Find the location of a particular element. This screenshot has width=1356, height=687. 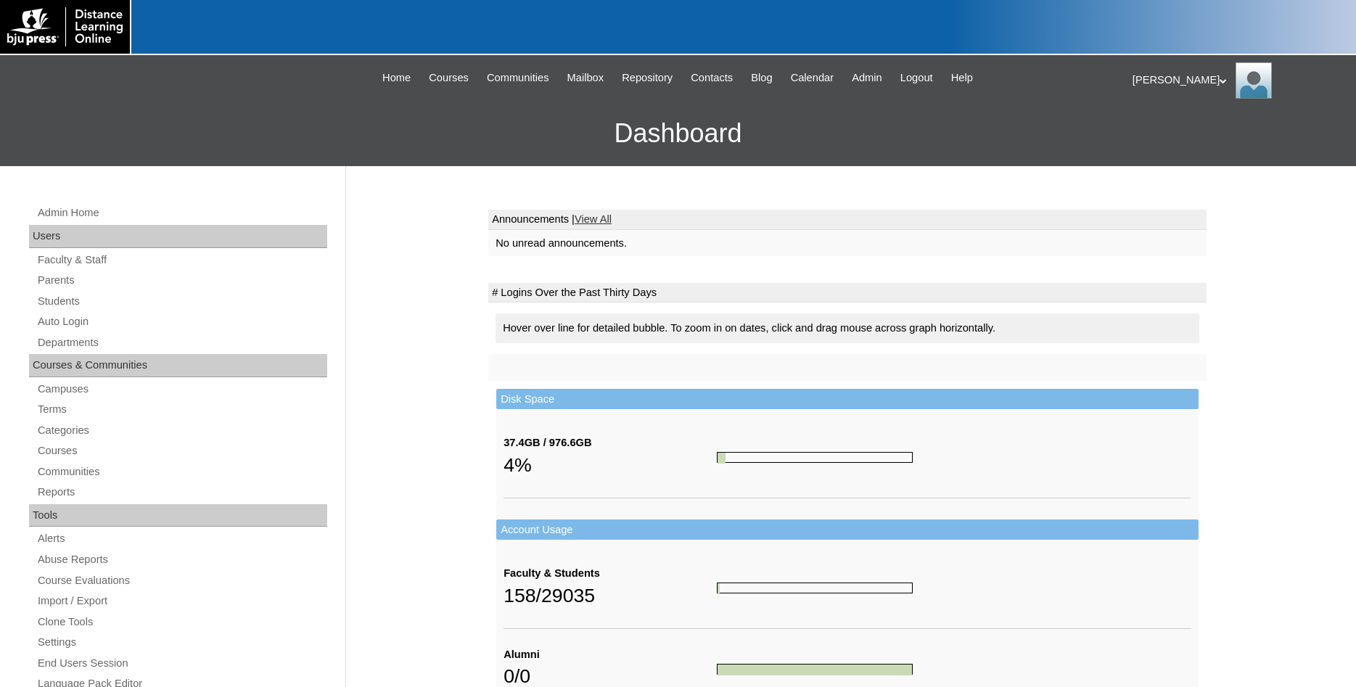

a: Calendar is located at coordinates (812, 78).